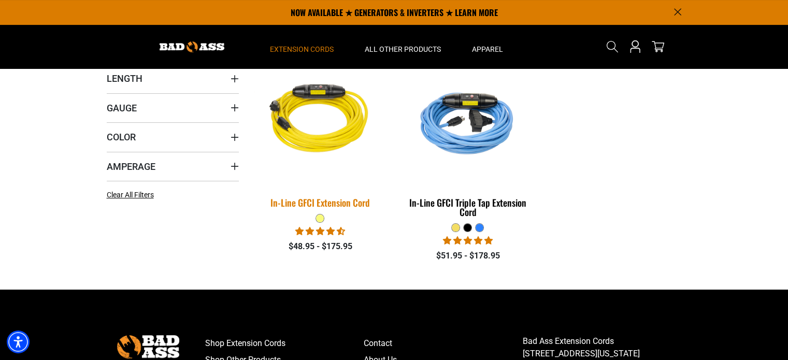 This screenshot has height=360, width=788. What do you see at coordinates (658, 47) in the screenshot?
I see `a: cart` at bounding box center [658, 47].